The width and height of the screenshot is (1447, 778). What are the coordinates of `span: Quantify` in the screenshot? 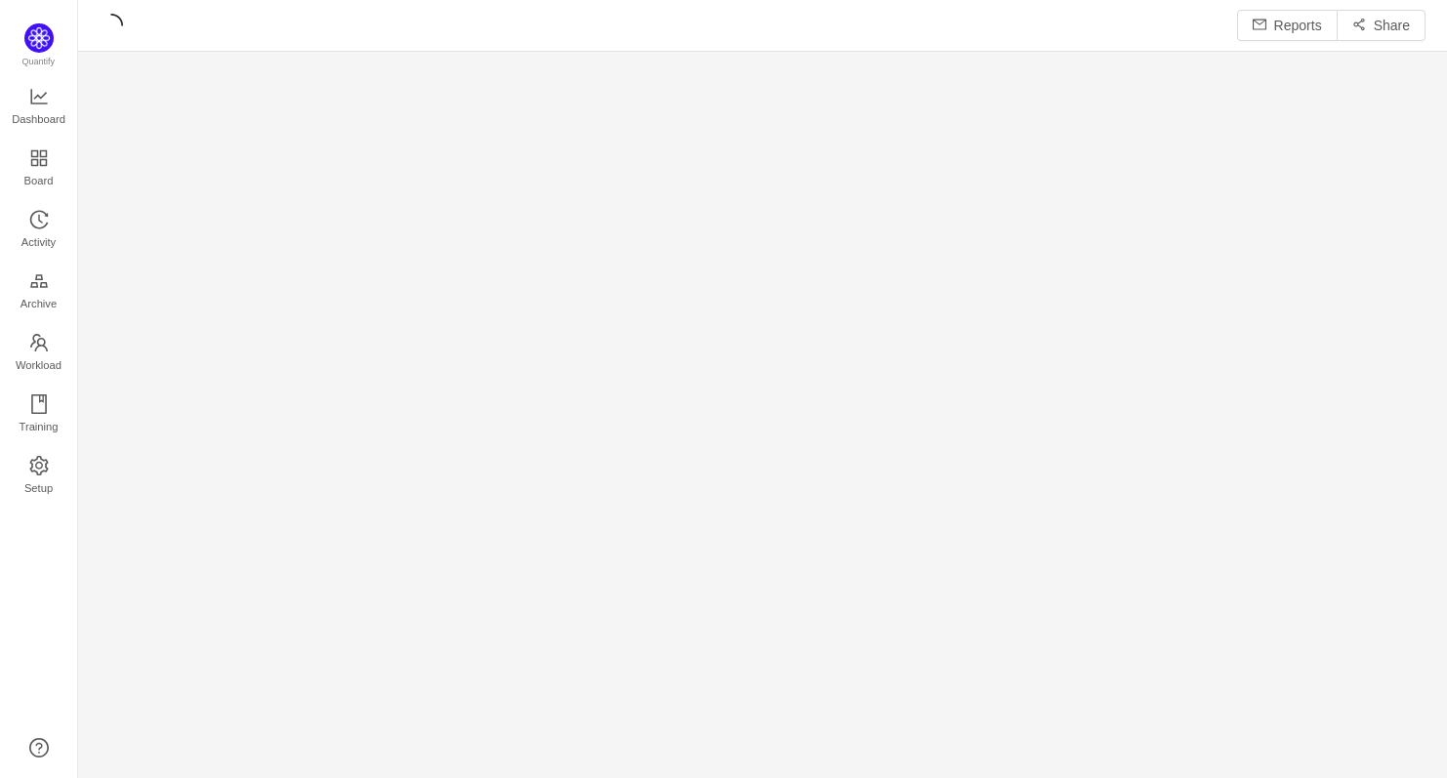 It's located at (39, 62).